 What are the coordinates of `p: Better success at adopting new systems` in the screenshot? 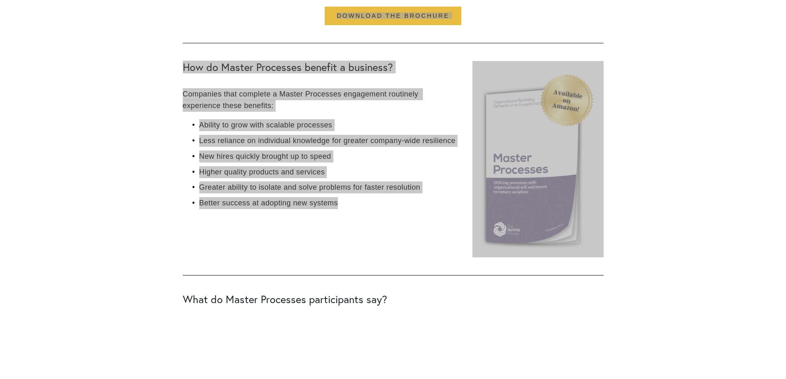 It's located at (402, 203).